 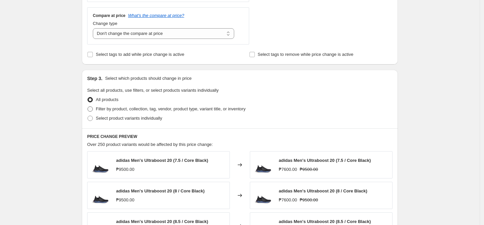 I want to click on i: What's the compare at price?, so click(x=156, y=15).